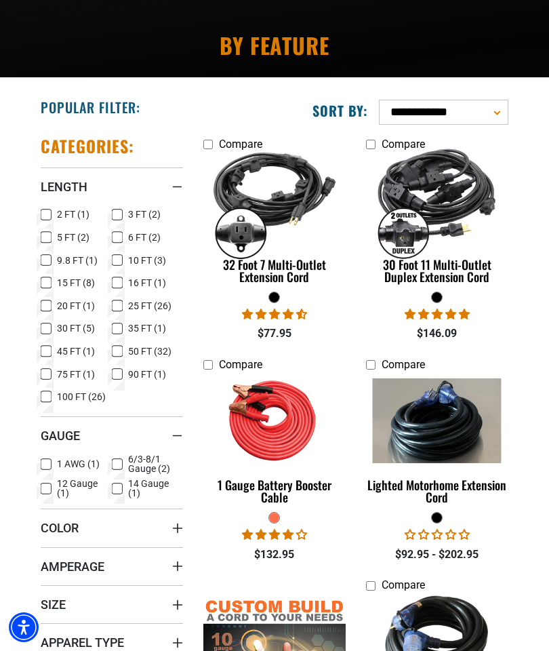 This screenshot has width=549, height=651. What do you see at coordinates (275, 334) in the screenshot?
I see `div: $77.95` at bounding box center [275, 334].